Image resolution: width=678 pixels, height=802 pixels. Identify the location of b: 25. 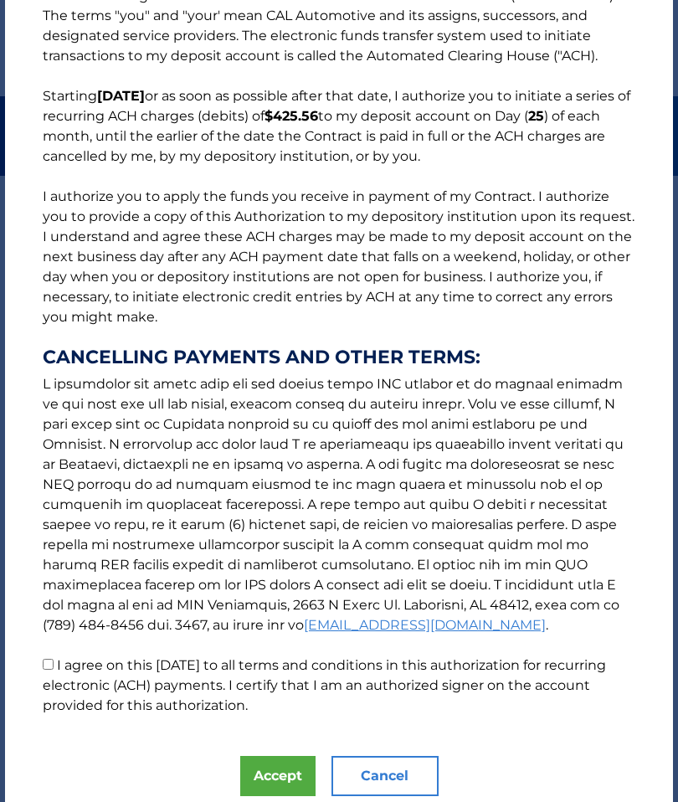
(536, 116).